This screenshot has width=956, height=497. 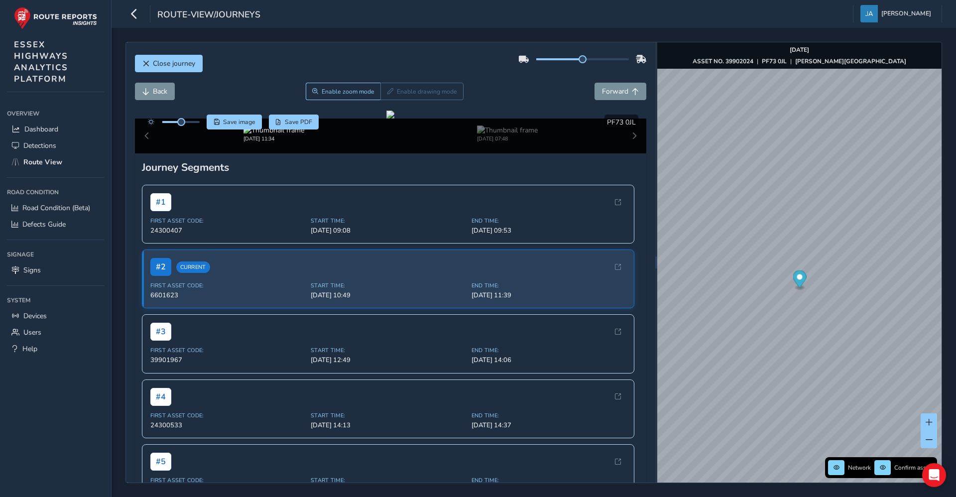 What do you see at coordinates (161, 397) in the screenshot?
I see `span: # 4` at bounding box center [161, 397].